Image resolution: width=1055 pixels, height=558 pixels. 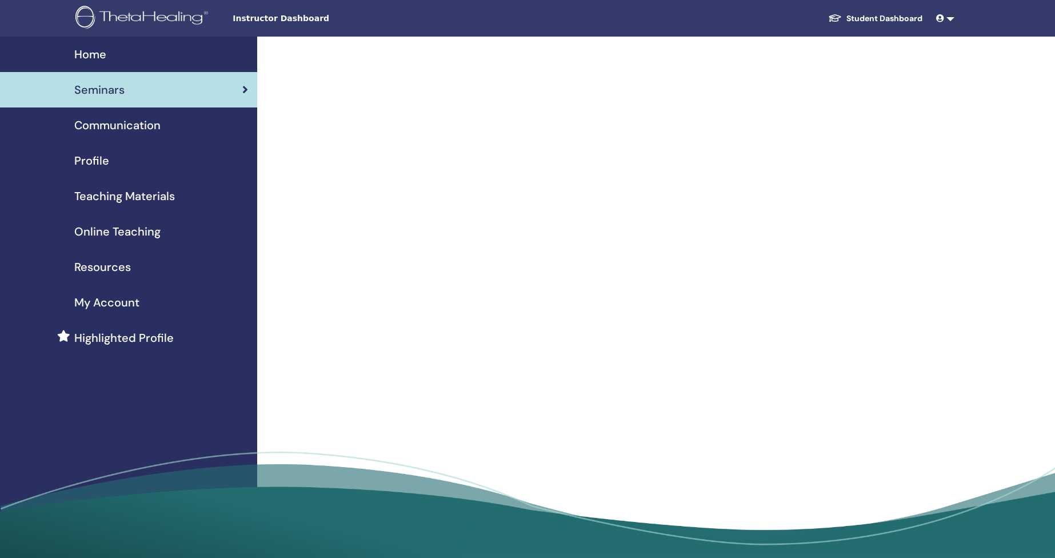 I want to click on span: My Account, so click(x=107, y=302).